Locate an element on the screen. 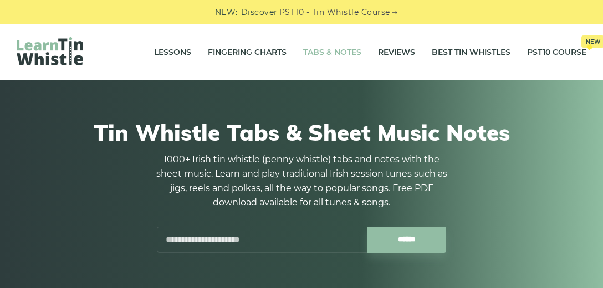  a: Best Tin Whistles is located at coordinates (471, 53).